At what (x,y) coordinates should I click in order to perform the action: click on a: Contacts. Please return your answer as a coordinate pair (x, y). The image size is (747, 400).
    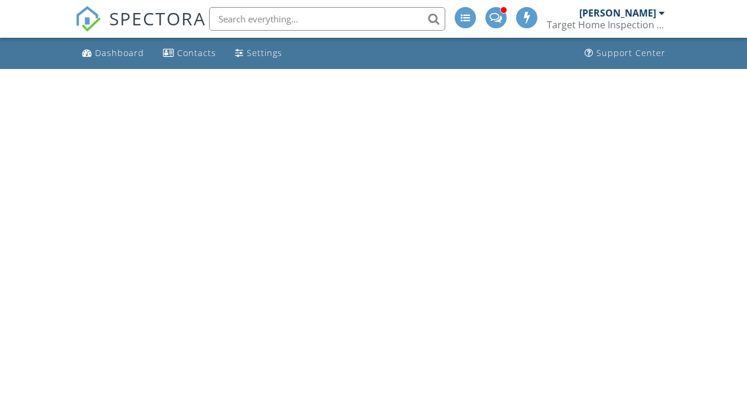
    Looking at the image, I should click on (189, 53).